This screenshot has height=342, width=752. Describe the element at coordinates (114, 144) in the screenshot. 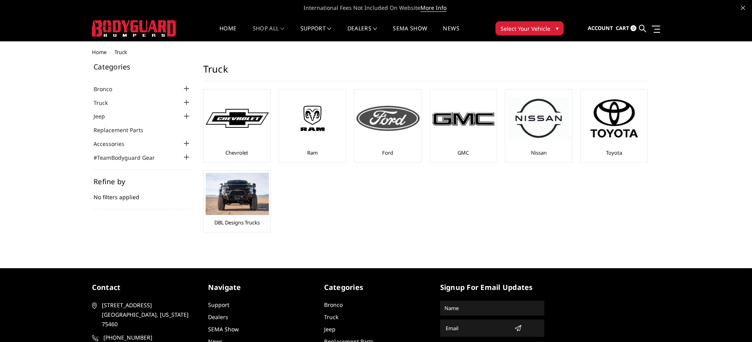

I see `a: Accessories` at that location.